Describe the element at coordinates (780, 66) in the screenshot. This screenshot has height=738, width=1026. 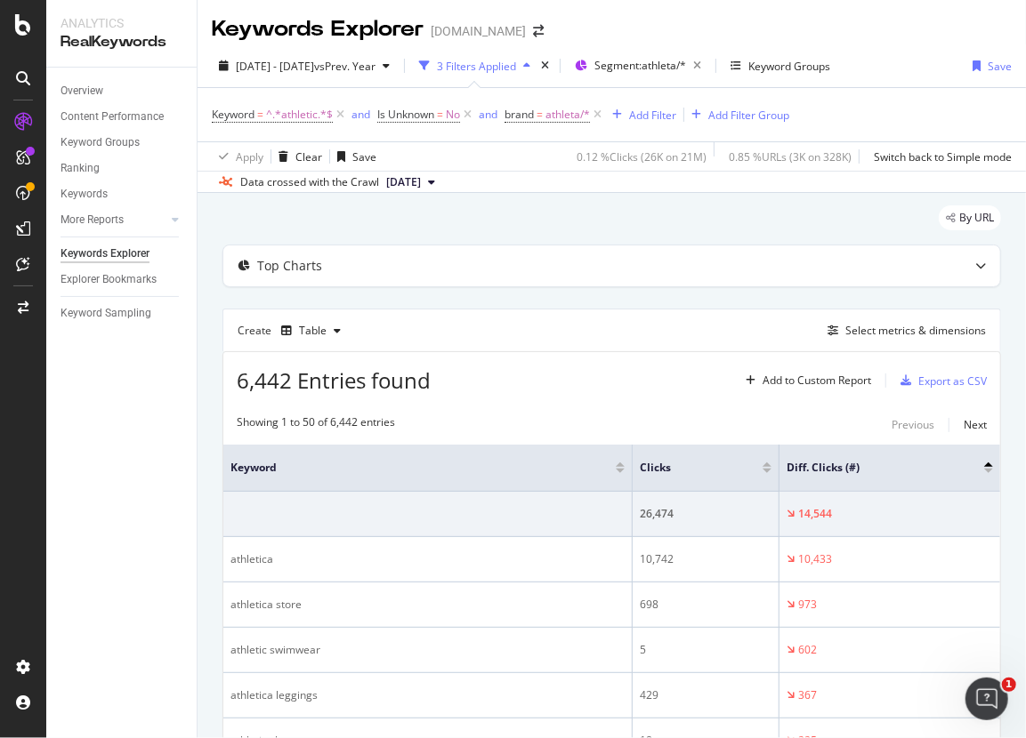
I see `button: Keyword Groups` at that location.